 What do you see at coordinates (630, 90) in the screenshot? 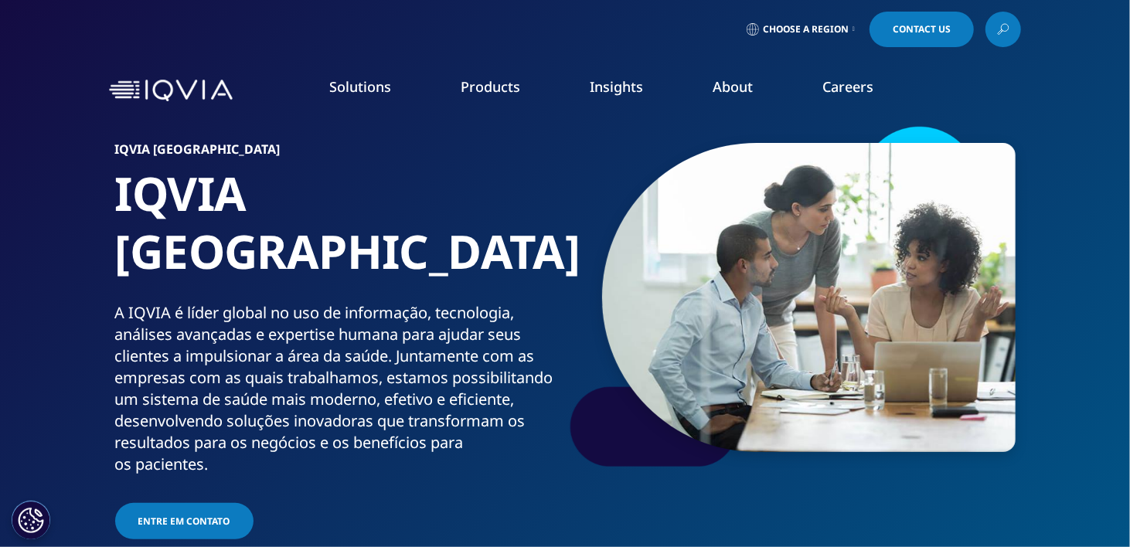
I see `nav: Primary` at bounding box center [630, 90].